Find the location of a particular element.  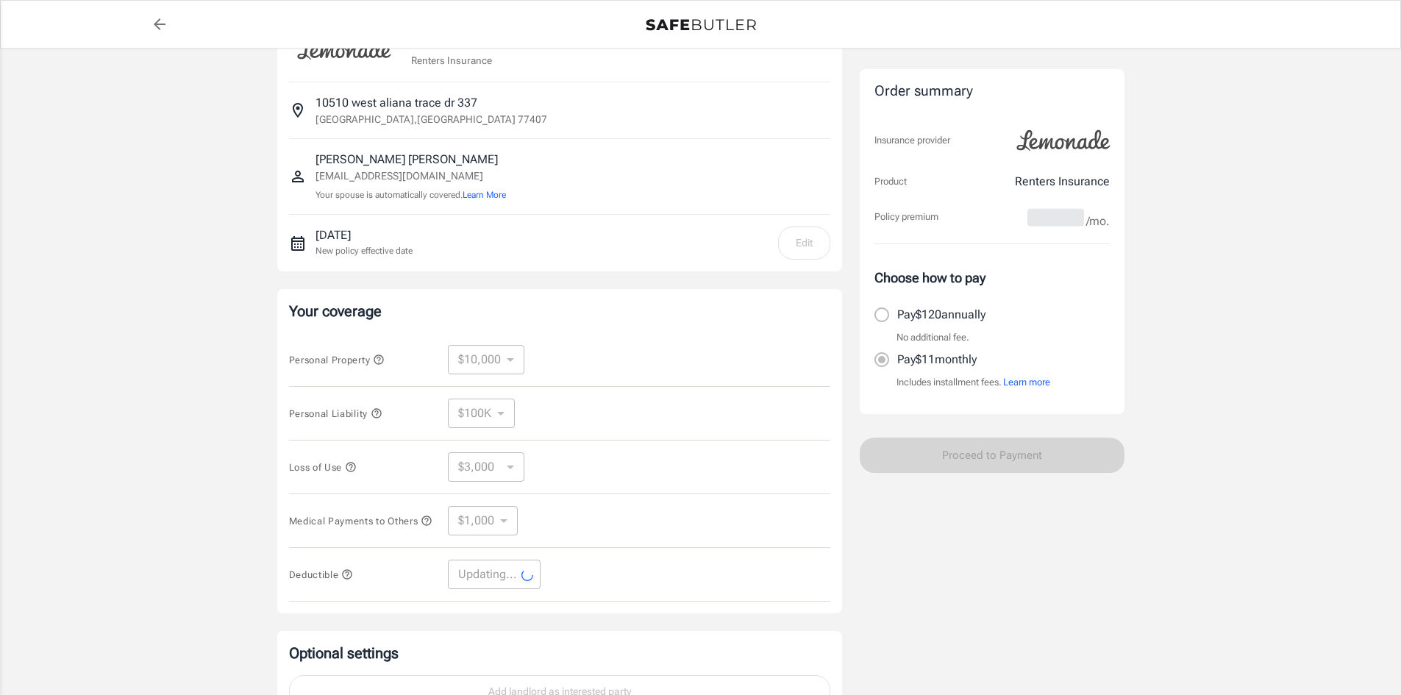

span: Loss of Use is located at coordinates (323, 467).